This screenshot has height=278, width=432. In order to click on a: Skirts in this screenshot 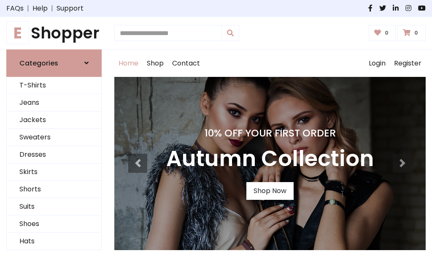, I will do `click(54, 172)`.